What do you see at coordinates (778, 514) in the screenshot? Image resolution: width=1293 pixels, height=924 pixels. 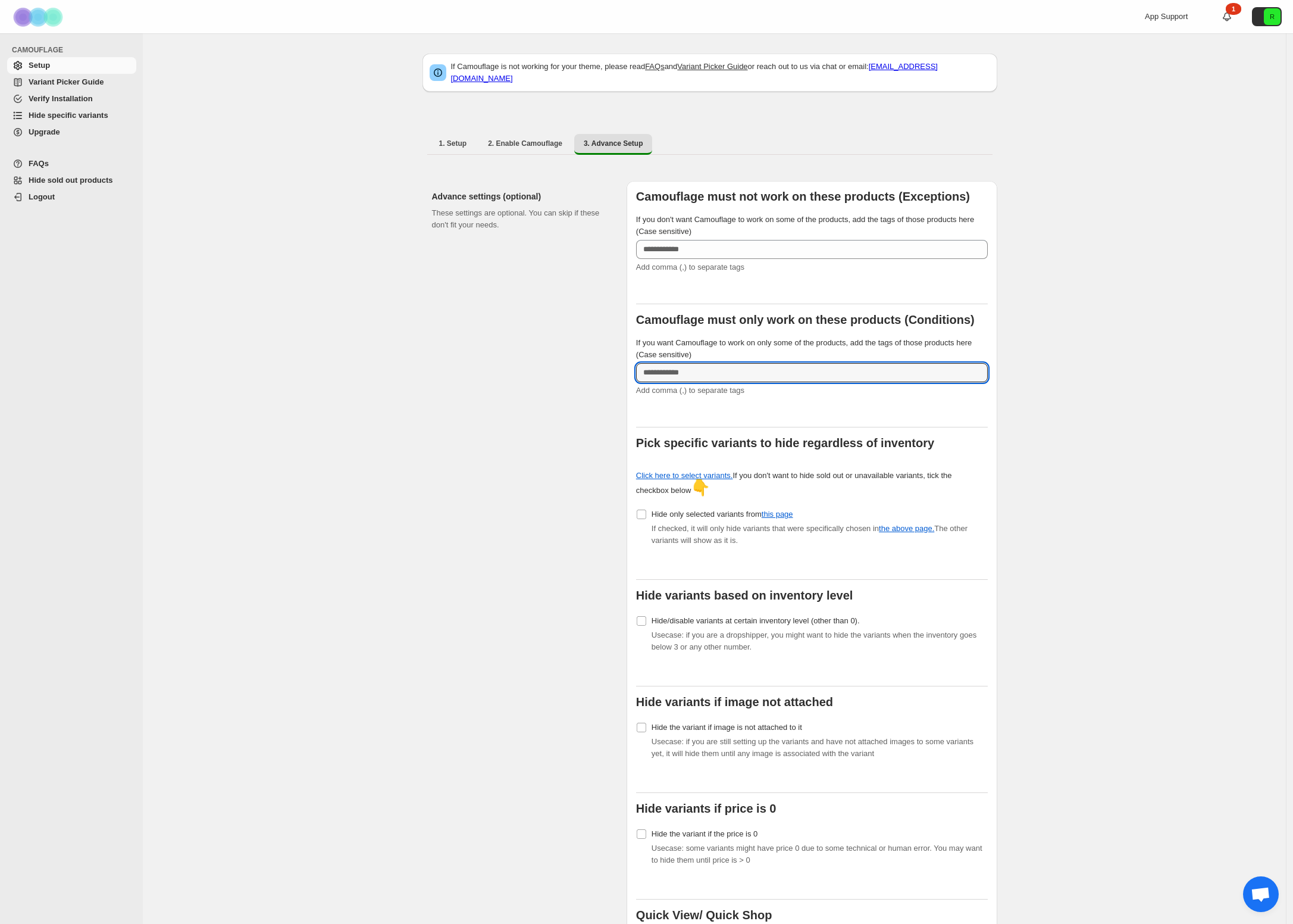 I see `a: this page` at bounding box center [778, 514].